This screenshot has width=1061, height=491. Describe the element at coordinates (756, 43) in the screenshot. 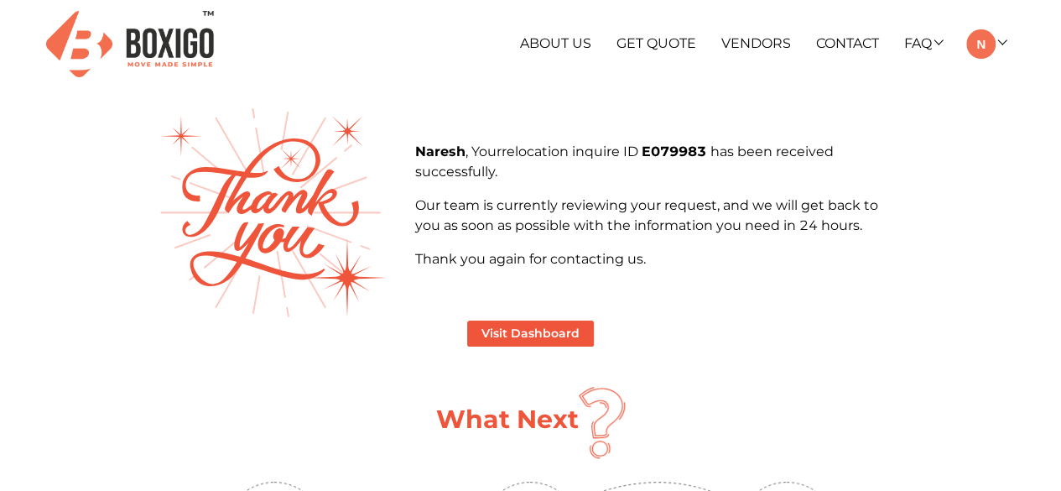

I see `a: Vendors` at that location.